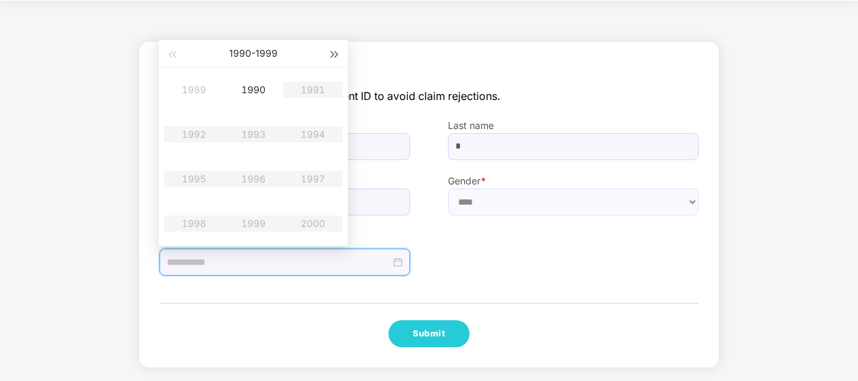 The image size is (858, 381). Describe the element at coordinates (429, 334) in the screenshot. I see `button: Submit` at that location.